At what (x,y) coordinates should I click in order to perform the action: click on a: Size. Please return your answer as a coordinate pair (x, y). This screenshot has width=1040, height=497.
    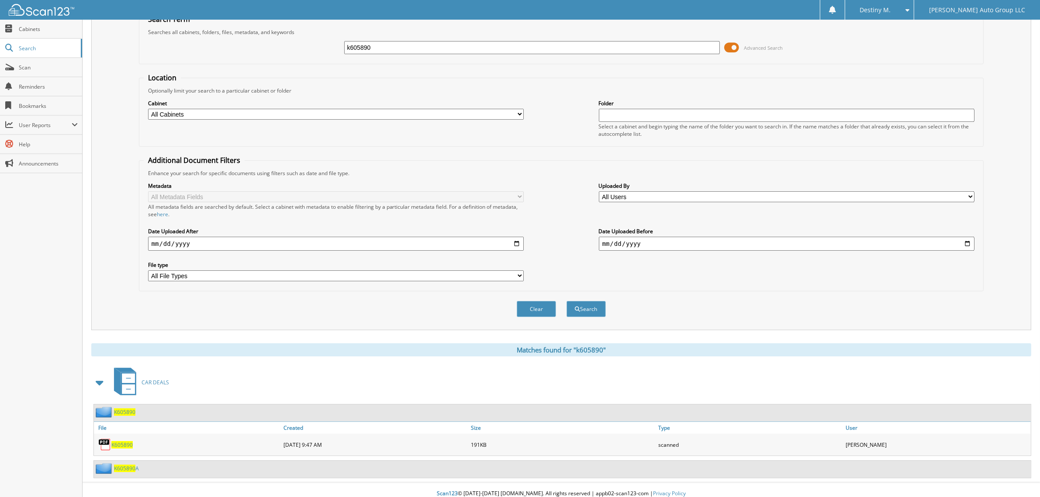
    Looking at the image, I should click on (562, 427).